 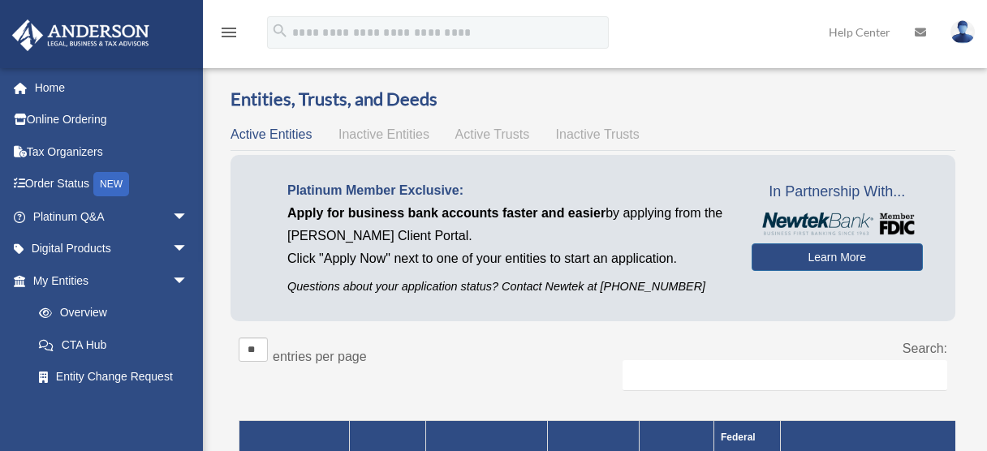 What do you see at coordinates (837, 257) in the screenshot?
I see `a: Learn More` at bounding box center [837, 257].